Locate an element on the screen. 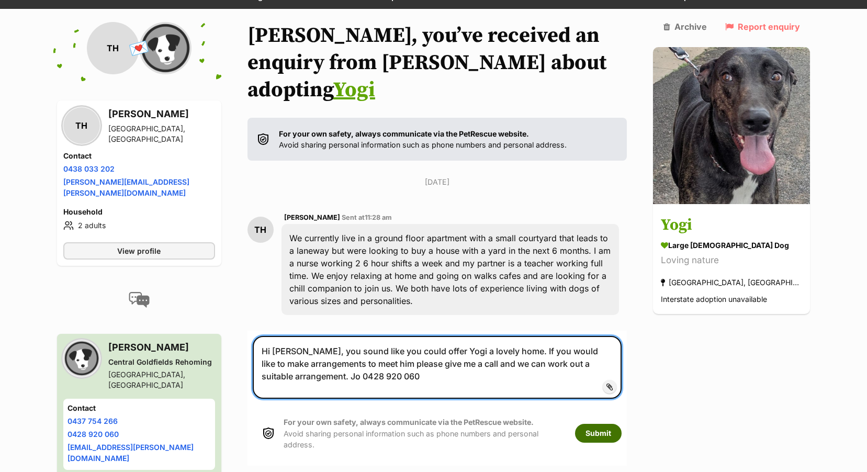 The width and height of the screenshot is (867, 472). h3: Yogi is located at coordinates (732, 226).